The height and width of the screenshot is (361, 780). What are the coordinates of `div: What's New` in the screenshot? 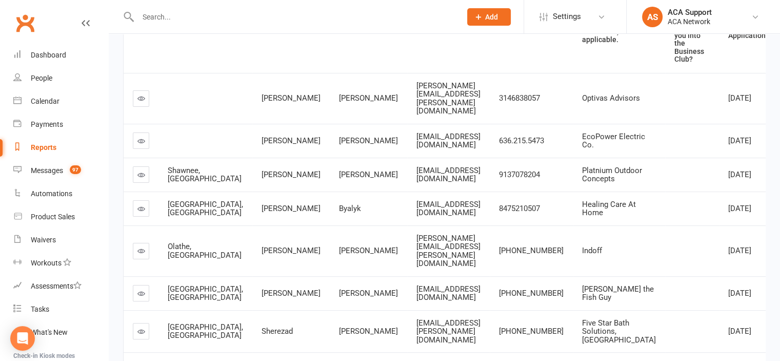 It's located at (49, 332).